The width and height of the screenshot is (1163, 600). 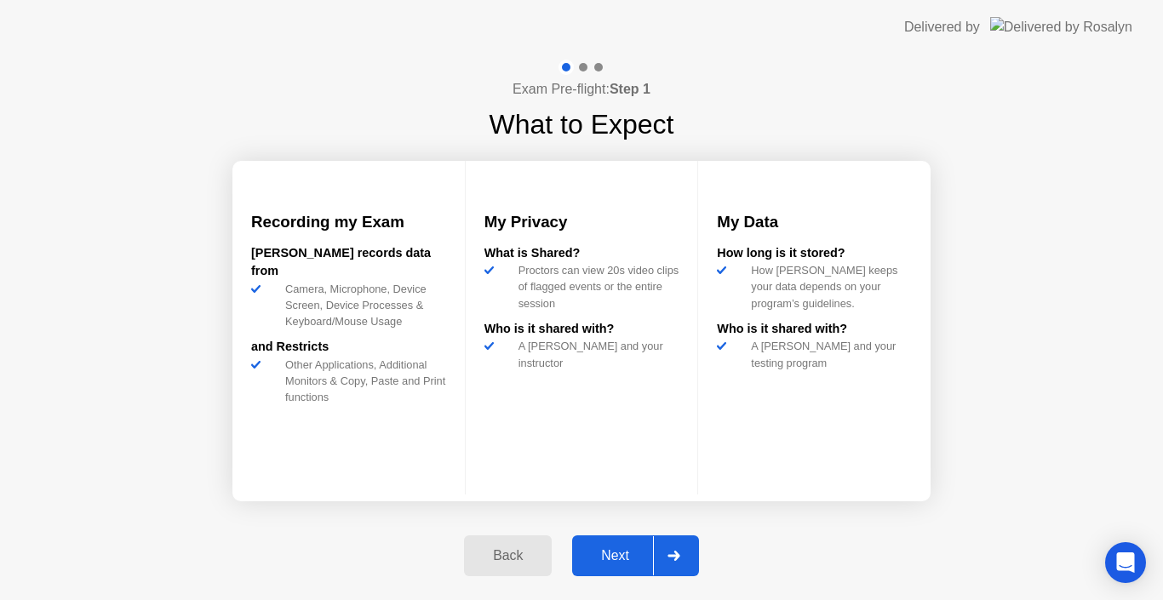 I want to click on div: Next, so click(x=615, y=556).